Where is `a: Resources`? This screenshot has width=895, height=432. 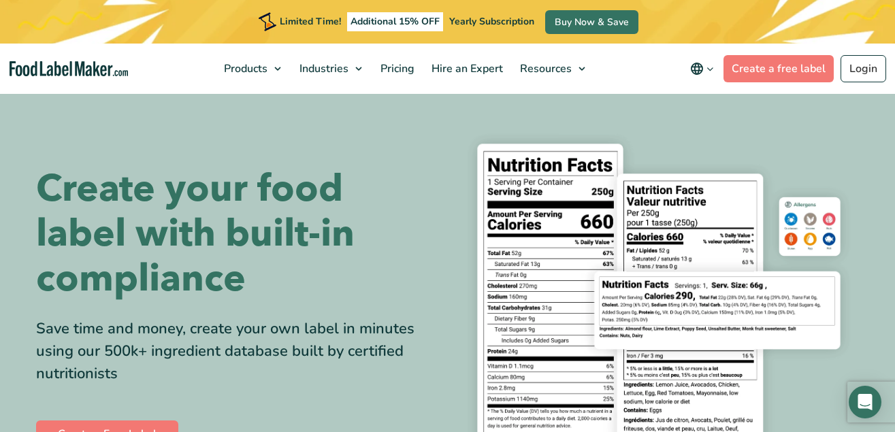 a: Resources is located at coordinates (552, 69).